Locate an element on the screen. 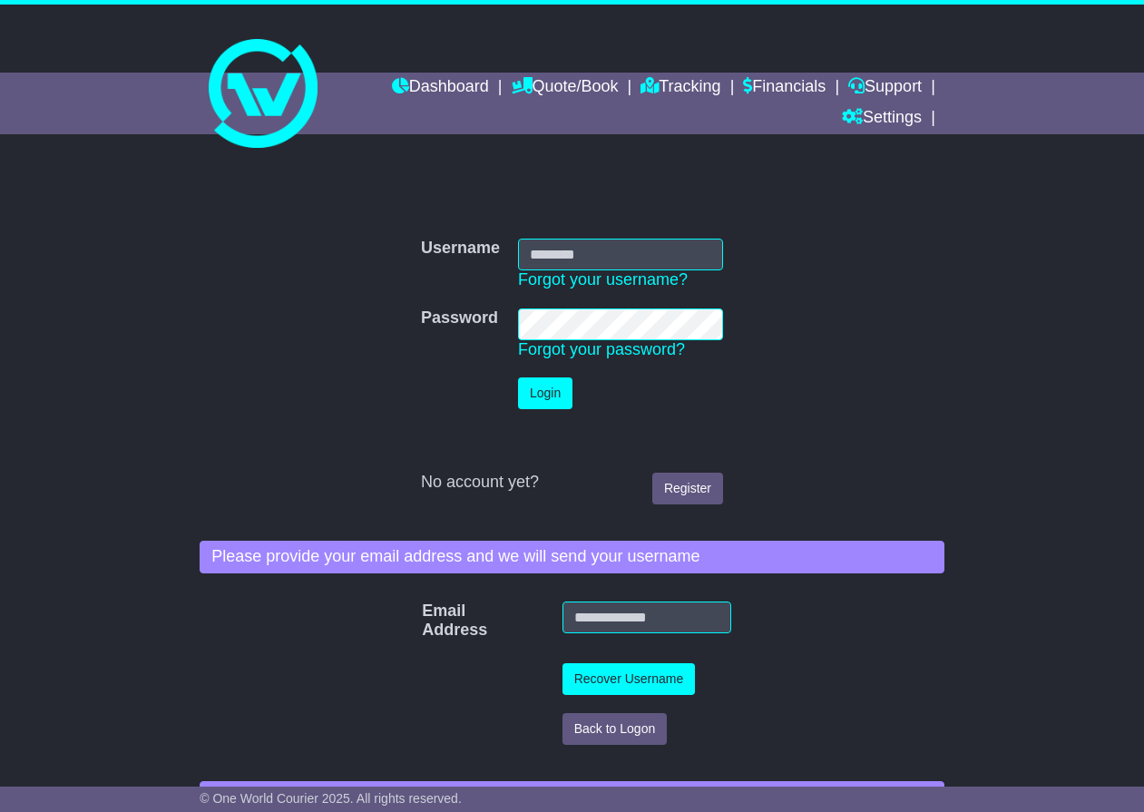  div: No account yet? is located at coordinates (571, 483).